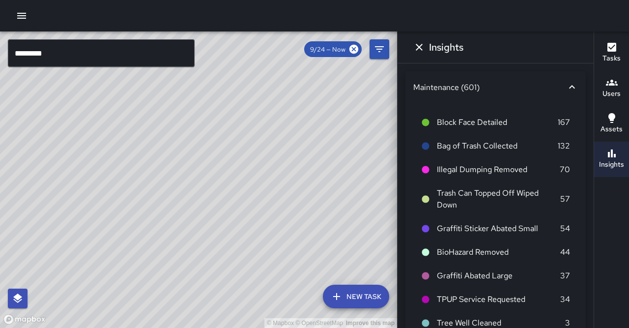 The height and width of the screenshot is (328, 629). Describe the element at coordinates (565, 199) in the screenshot. I see `p: 57` at that location.